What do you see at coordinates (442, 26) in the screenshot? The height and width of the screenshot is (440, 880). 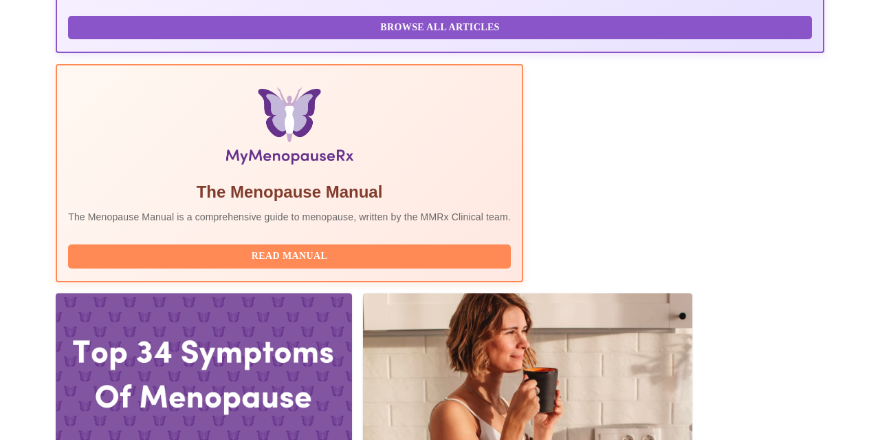 I see `a: Browse All Articles` at bounding box center [442, 26].